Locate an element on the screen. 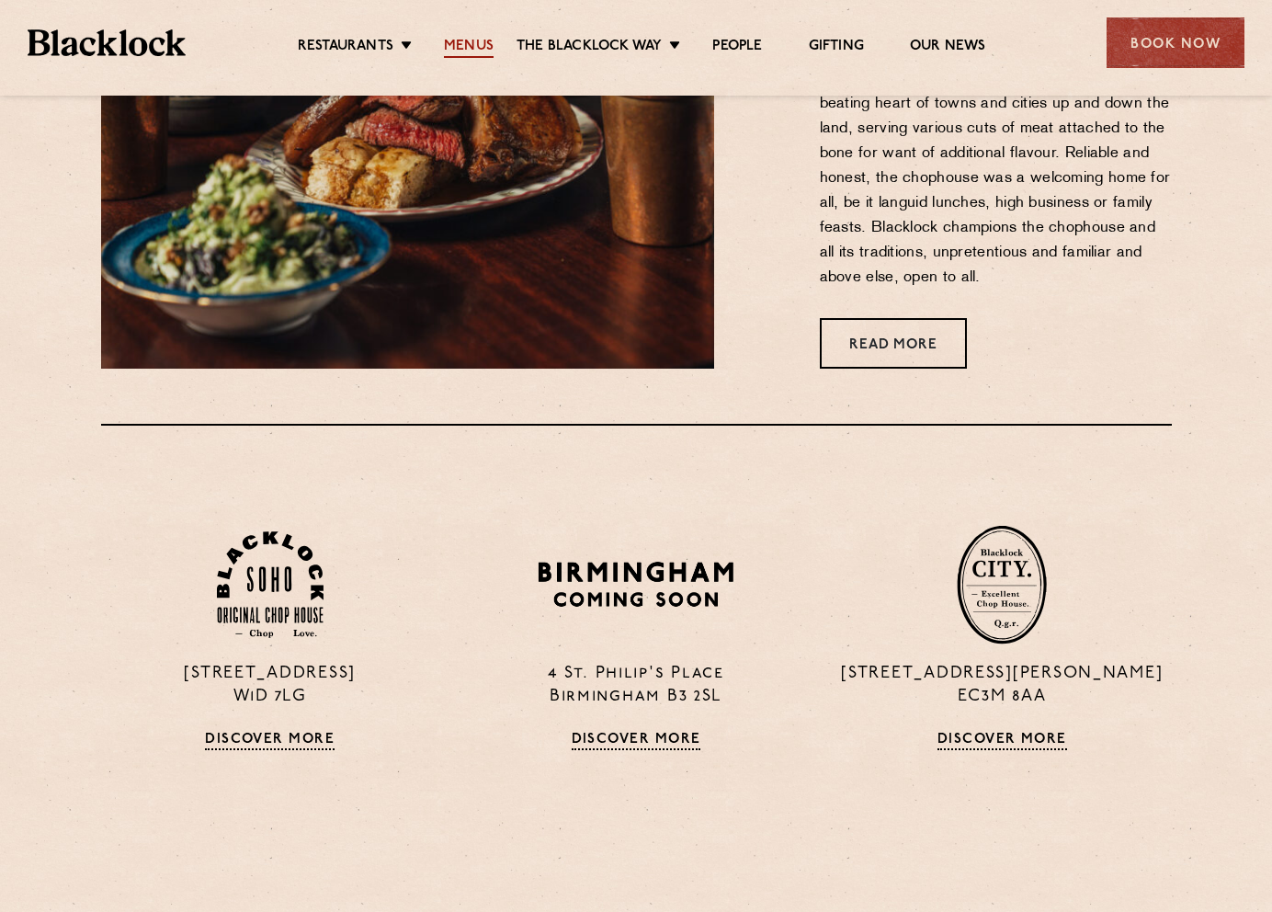  img: BL_Textured_Logo-footer-cropped.svg is located at coordinates (107, 42).